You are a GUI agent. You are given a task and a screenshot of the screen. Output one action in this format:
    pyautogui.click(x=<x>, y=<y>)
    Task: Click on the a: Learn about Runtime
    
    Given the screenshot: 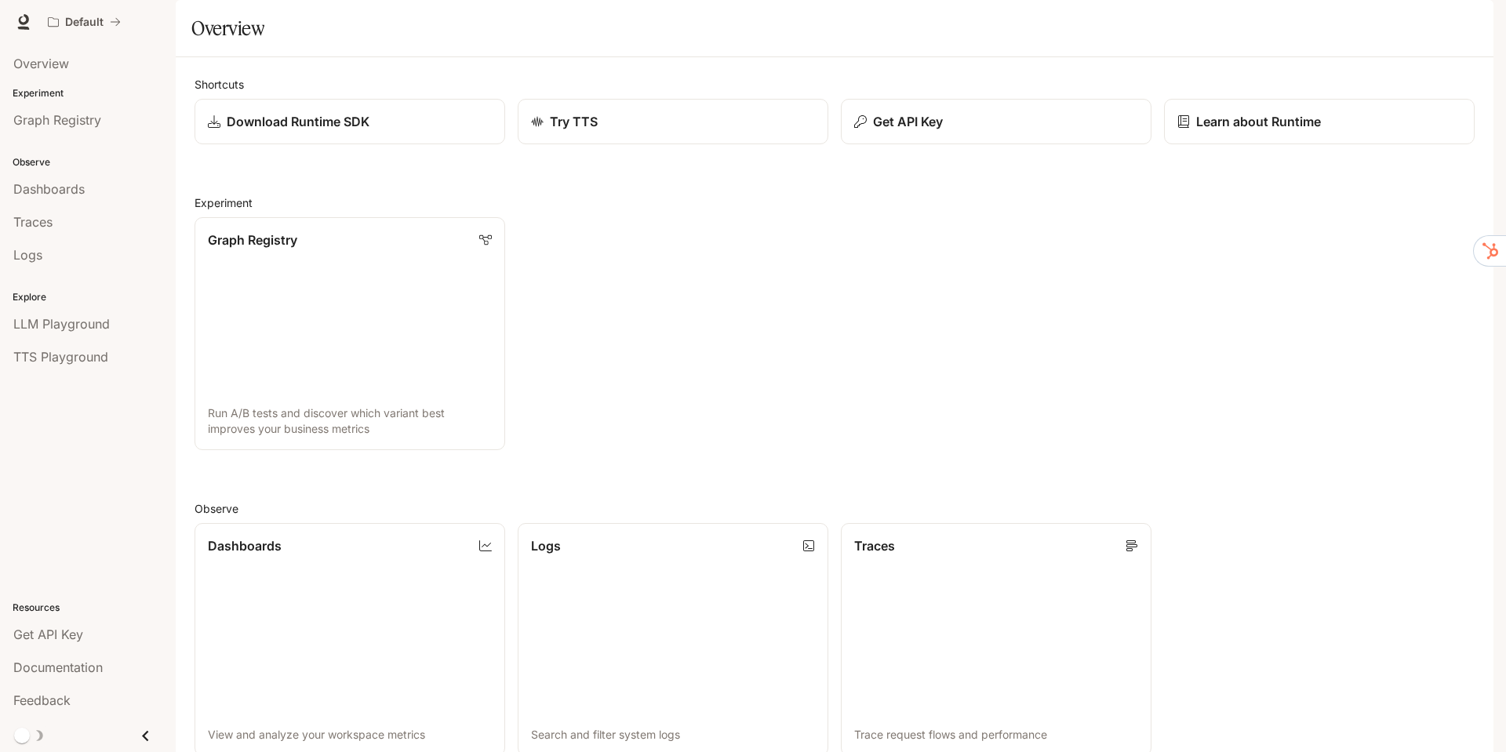 What is the action you would take?
    pyautogui.click(x=1319, y=122)
    